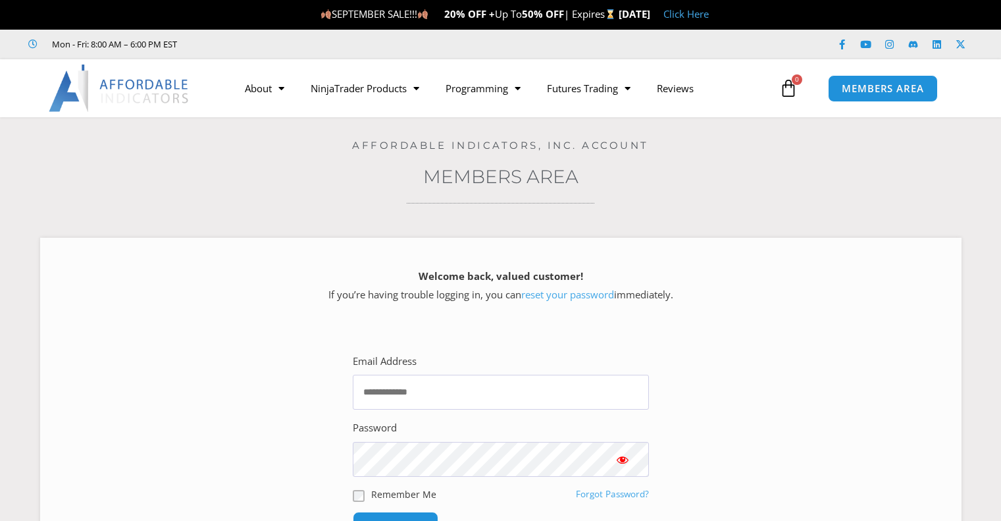  What do you see at coordinates (375, 428) in the screenshot?
I see `label: Password` at bounding box center [375, 428].